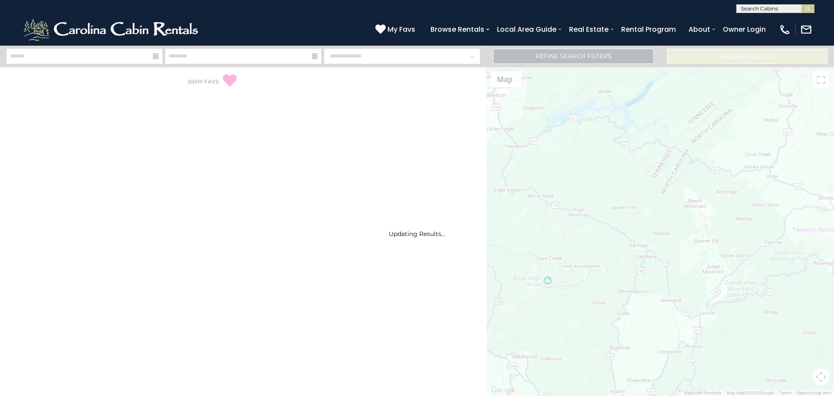 This screenshot has width=834, height=396. I want to click on img: phone-regular-white.png, so click(785, 30).